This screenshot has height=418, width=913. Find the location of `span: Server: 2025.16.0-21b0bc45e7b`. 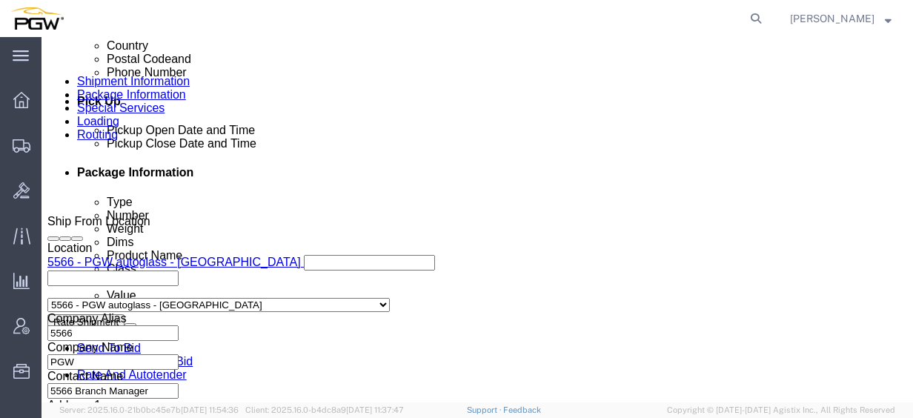

span: Server: 2025.16.0-21b0bc45e7b is located at coordinates (149, 410).